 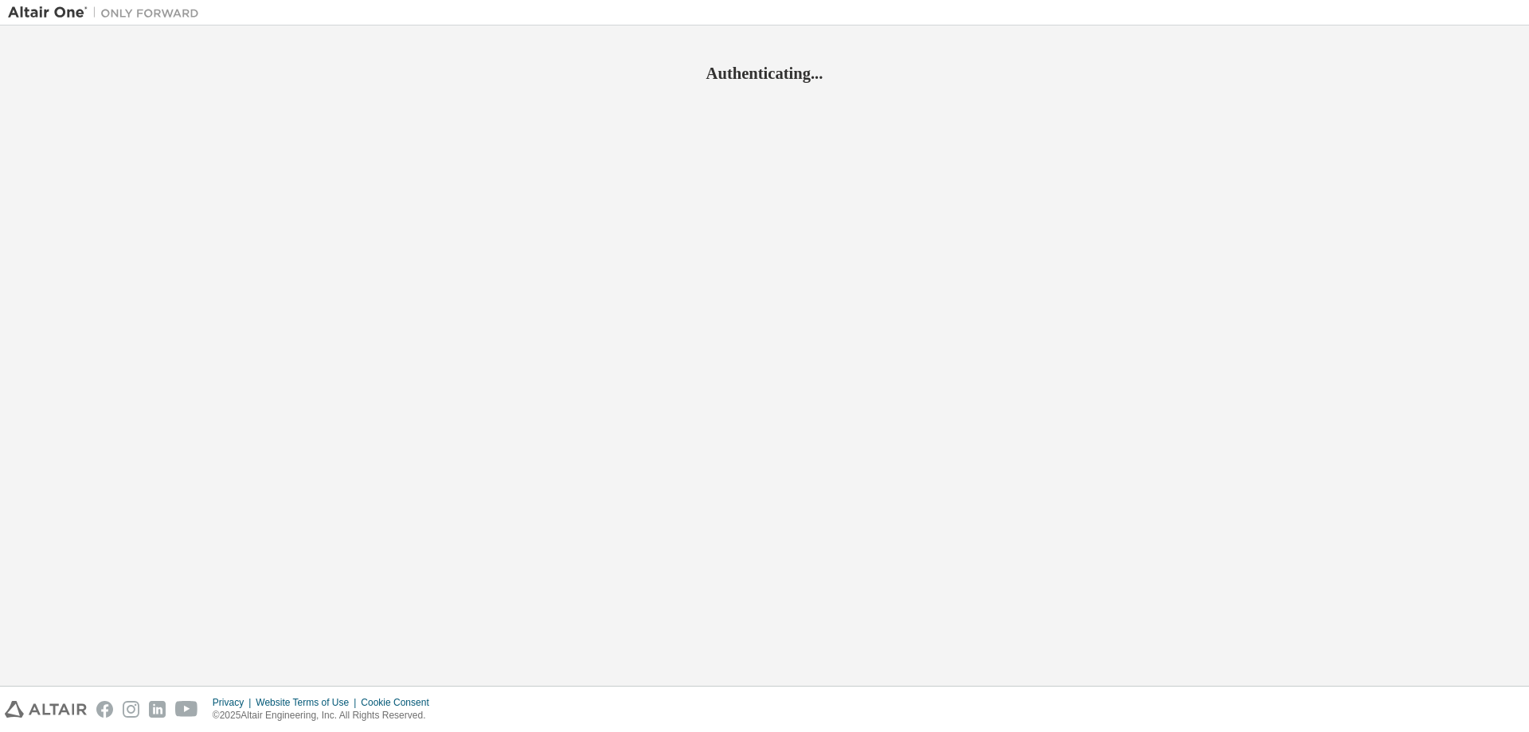 What do you see at coordinates (326, 715) in the screenshot?
I see `p: © 2025 Altair Engineering, Inc. All Rights Reserved.` at bounding box center [326, 715].